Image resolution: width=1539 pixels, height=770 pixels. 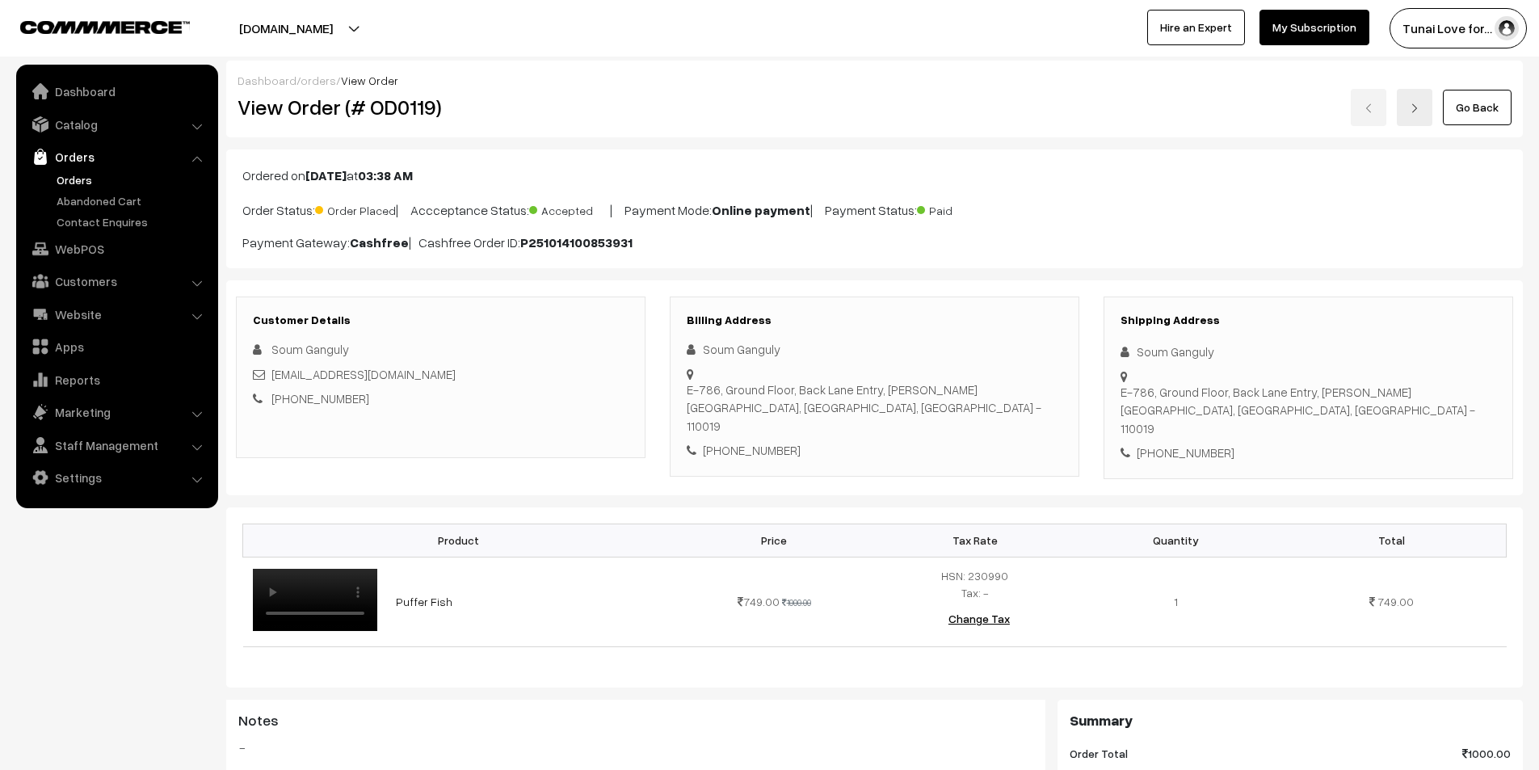 What do you see at coordinates (116, 445) in the screenshot?
I see `a: Staff Management` at bounding box center [116, 445].